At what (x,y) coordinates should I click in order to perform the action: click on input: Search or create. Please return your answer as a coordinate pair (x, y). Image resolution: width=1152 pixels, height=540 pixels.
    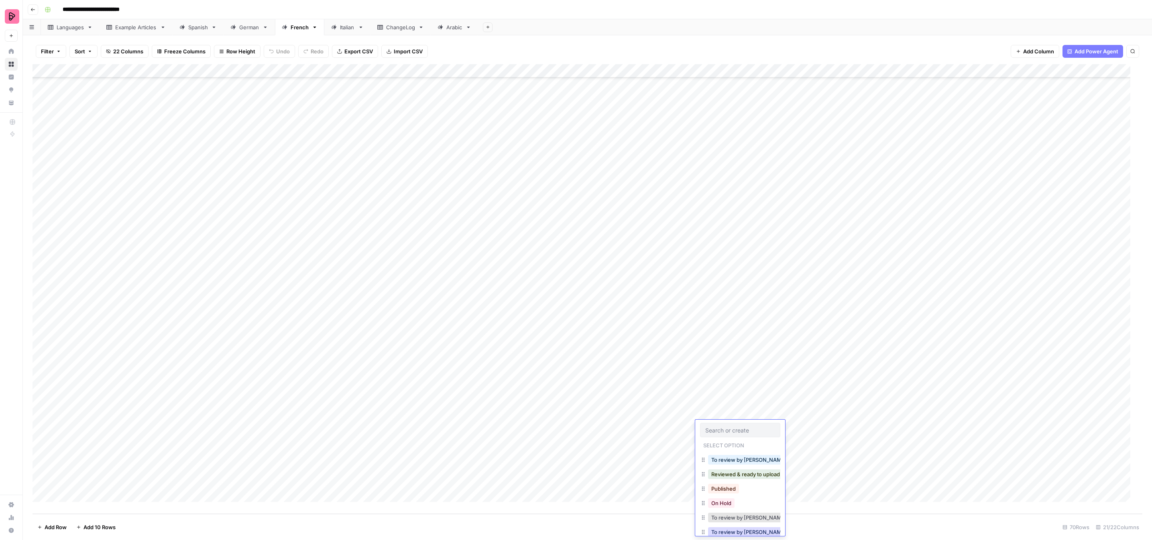
    Looking at the image, I should click on (740, 430).